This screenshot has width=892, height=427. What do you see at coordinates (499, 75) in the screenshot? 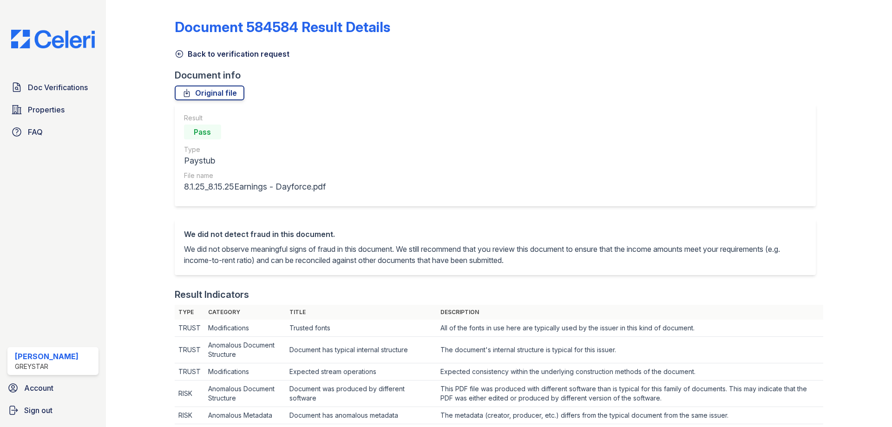
I see `div: Document info` at bounding box center [499, 75].